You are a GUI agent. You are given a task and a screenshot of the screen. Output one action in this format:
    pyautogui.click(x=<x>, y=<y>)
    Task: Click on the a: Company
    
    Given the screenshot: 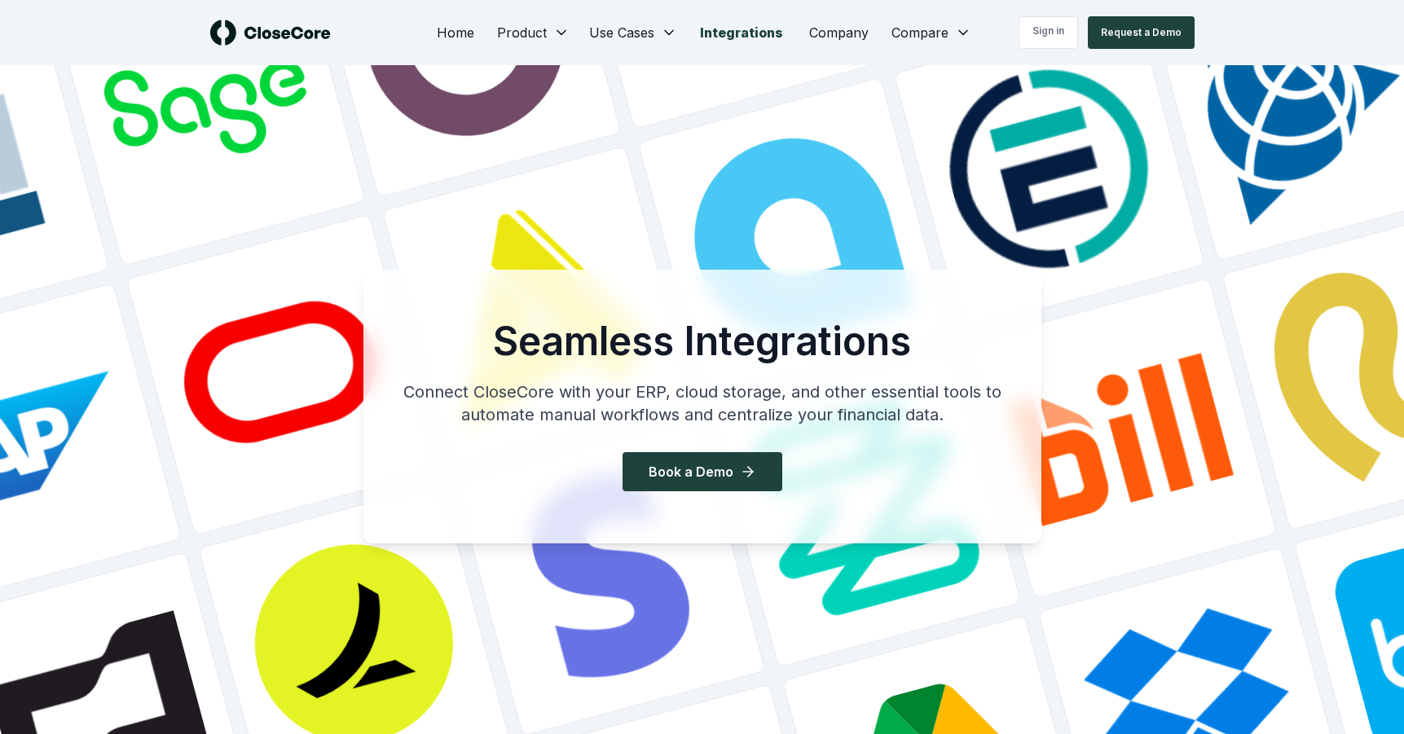 What is the action you would take?
    pyautogui.click(x=839, y=33)
    